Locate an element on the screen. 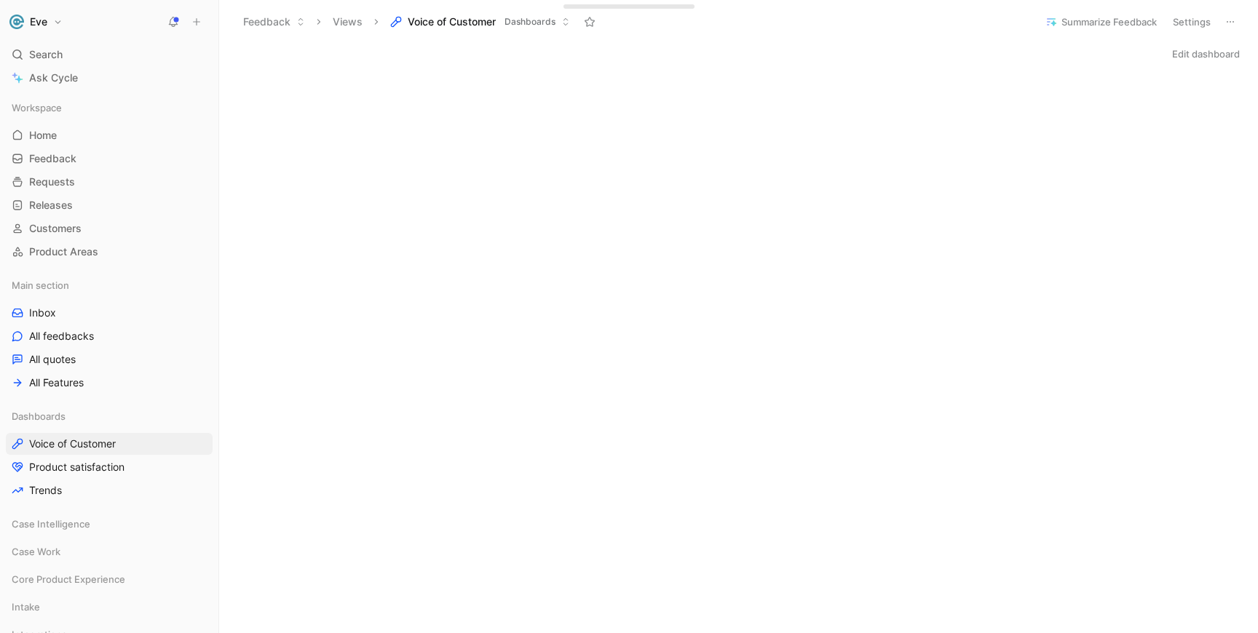  span: Product satisfaction is located at coordinates (76, 467).